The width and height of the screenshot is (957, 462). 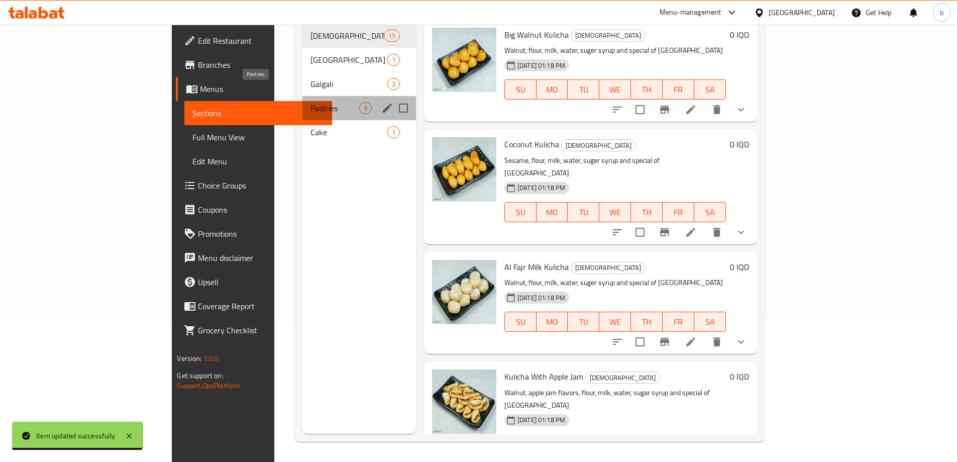 I want to click on span: 1, so click(x=393, y=60).